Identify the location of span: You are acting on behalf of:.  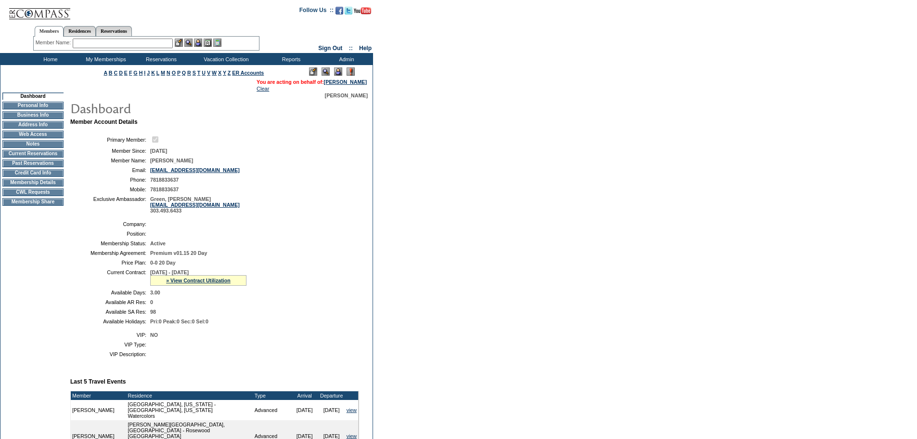
(312, 82).